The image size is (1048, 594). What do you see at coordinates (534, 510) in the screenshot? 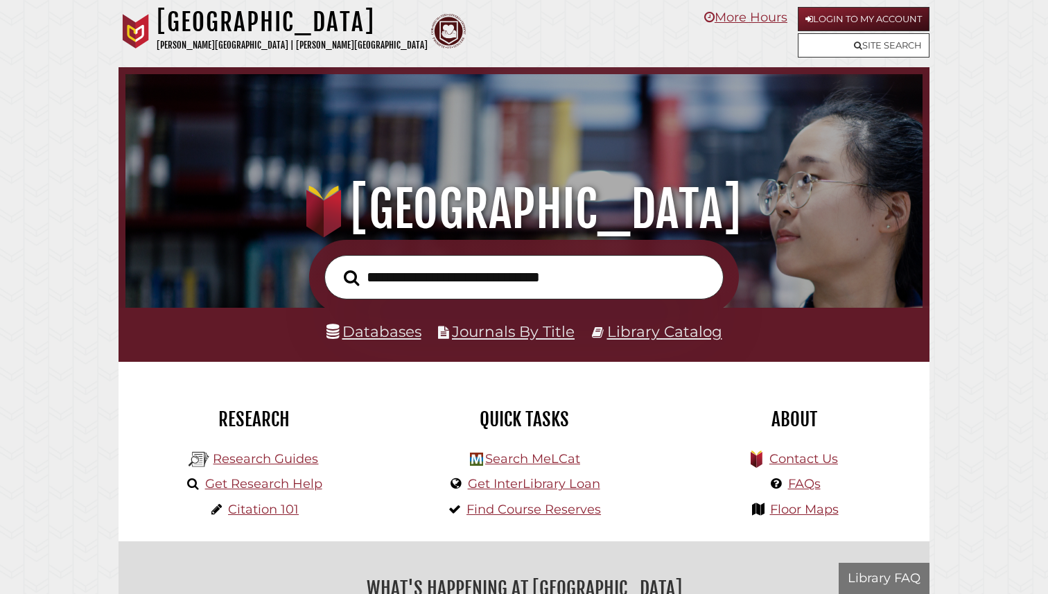
I see `a: Find Course Reserves` at bounding box center [534, 510].